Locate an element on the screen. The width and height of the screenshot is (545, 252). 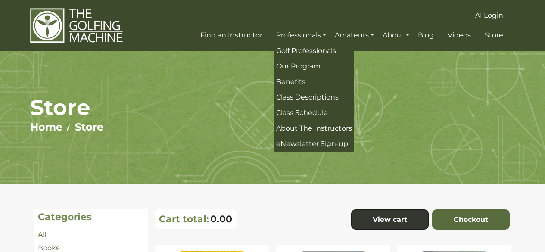
p: Cart total: is located at coordinates (184, 219).